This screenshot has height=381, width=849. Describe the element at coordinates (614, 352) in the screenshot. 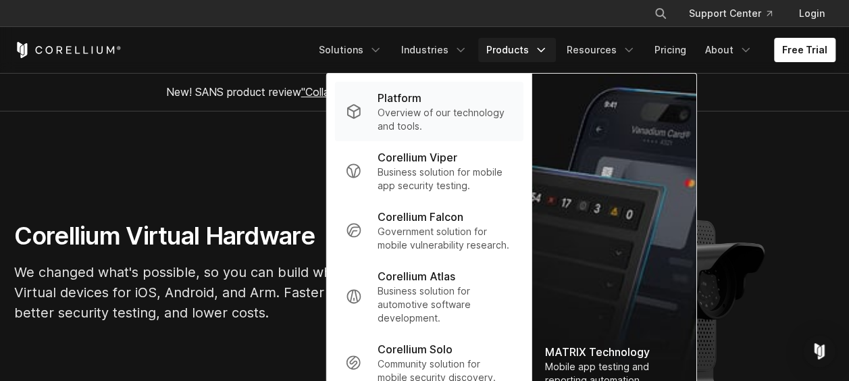

I see `div: MATRIX Technology` at that location.